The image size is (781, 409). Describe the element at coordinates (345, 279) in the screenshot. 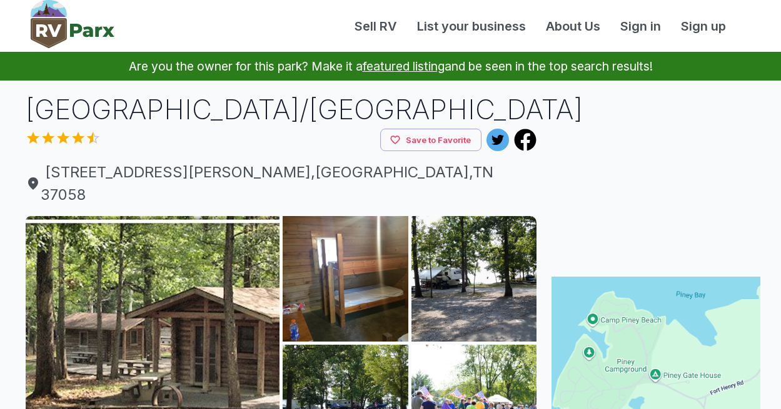

I see `img: AAcXr8quBbYcsSSHkQ9YgbAEsifdu7KF1UGAPvwCamq9lLL_ArH9qjiosRazJ3zBdUNJgZCH43OPOcin1-AGa1EL-Vk5i9tyy...` at that location.